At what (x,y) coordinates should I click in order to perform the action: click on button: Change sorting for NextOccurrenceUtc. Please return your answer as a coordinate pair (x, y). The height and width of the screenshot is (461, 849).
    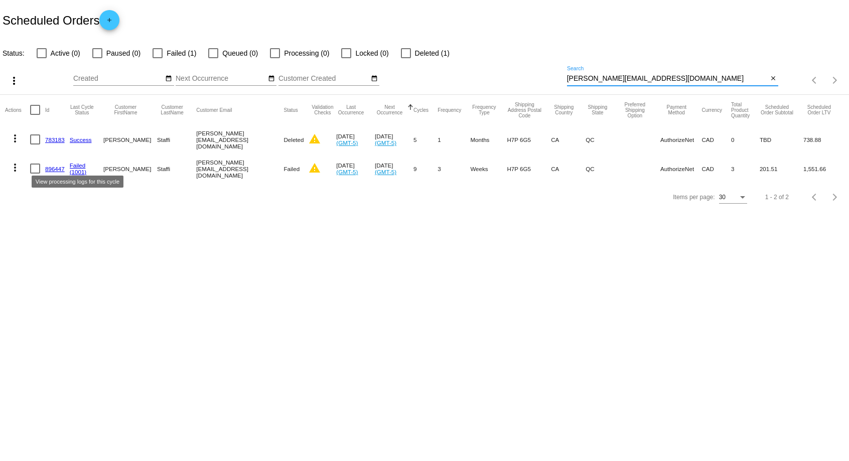
    Looking at the image, I should click on (389, 110).